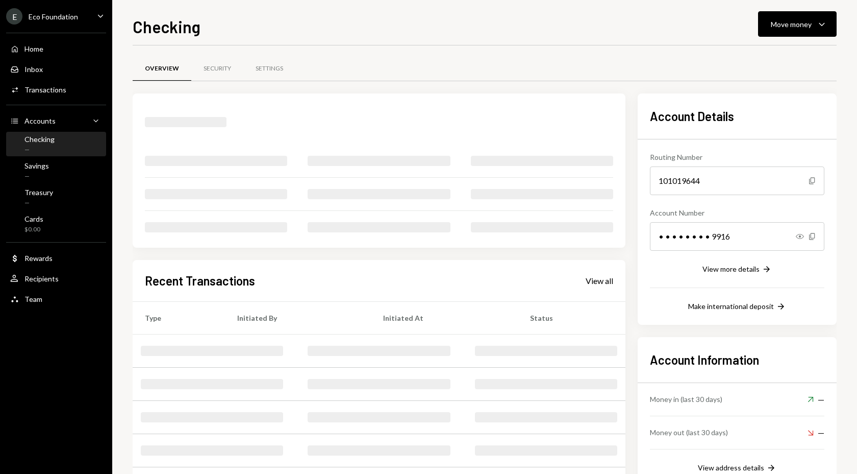 The width and height of the screenshot is (857, 474). What do you see at coordinates (445, 317) in the screenshot?
I see `th: Initiated At` at bounding box center [445, 317].